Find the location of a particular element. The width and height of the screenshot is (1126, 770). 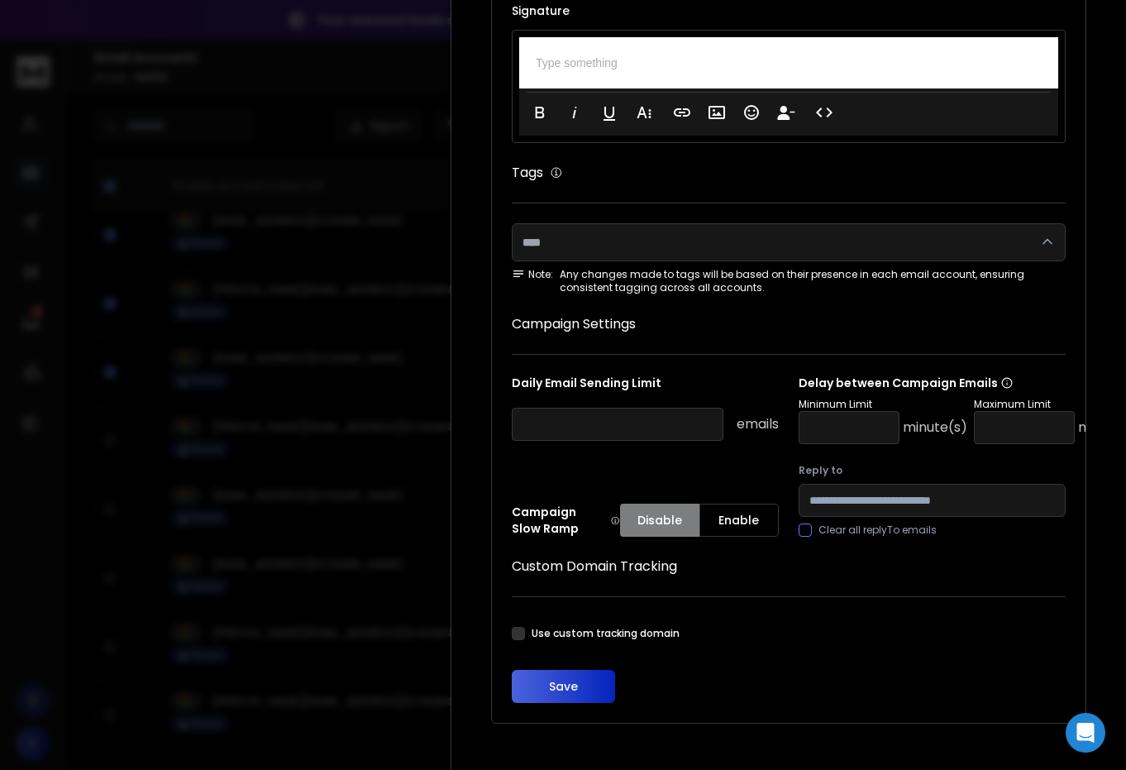

button: Insert Unsubscribe Link is located at coordinates (786, 112).